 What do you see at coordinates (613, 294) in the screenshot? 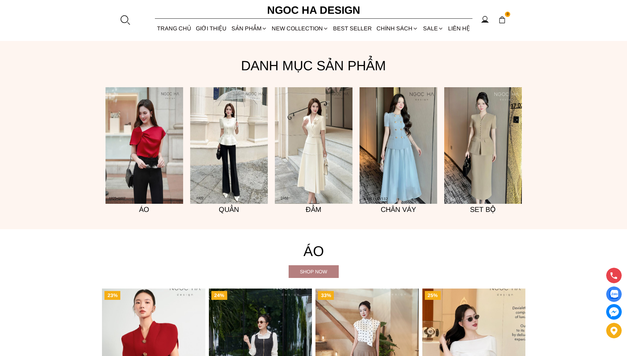
I see `img: Display image` at bounding box center [613, 294].